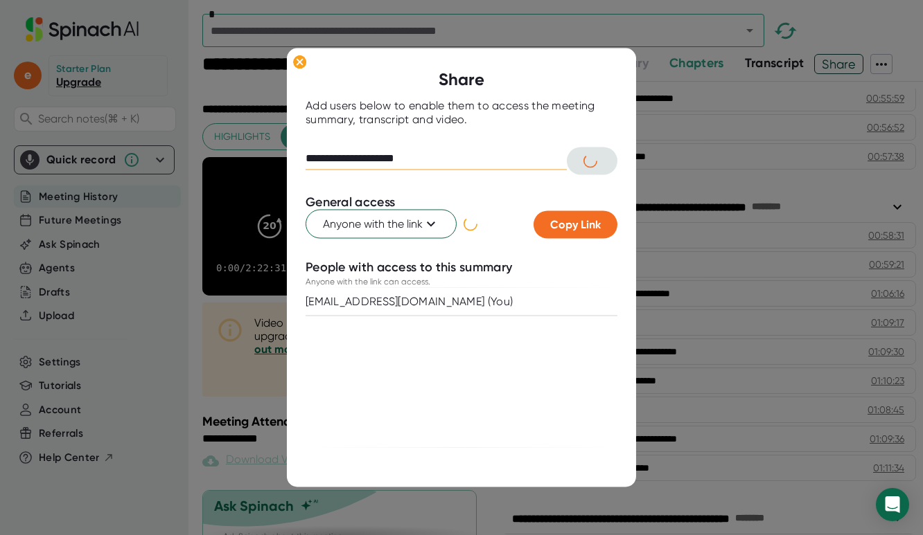 The width and height of the screenshot is (923, 535). I want to click on span: Copy Link, so click(575, 224).